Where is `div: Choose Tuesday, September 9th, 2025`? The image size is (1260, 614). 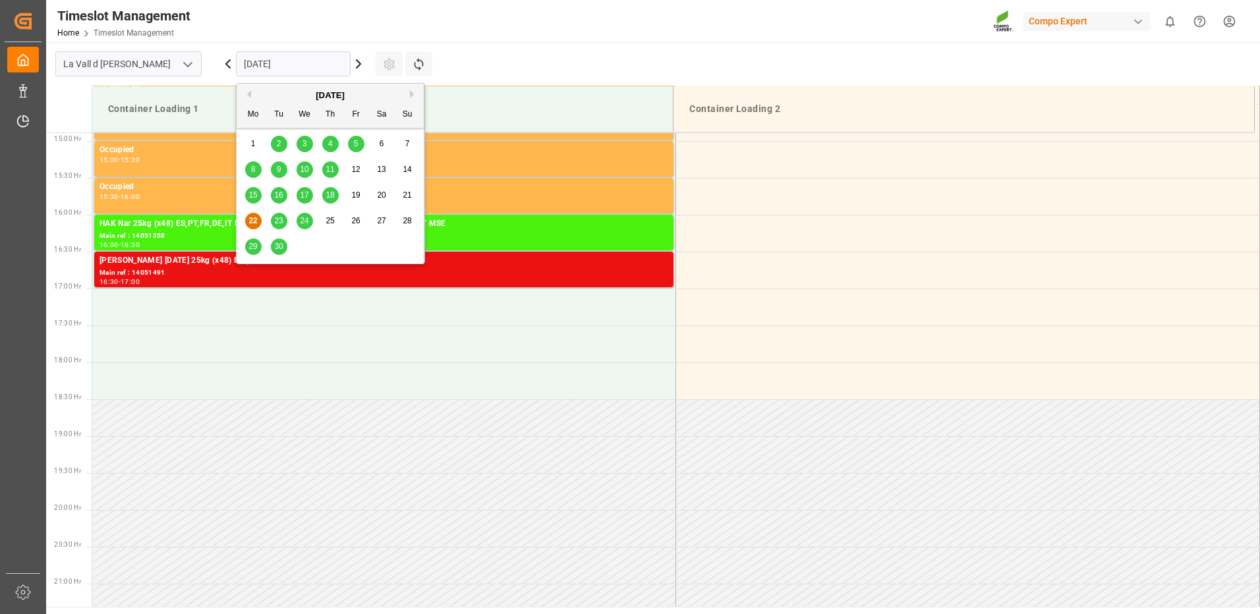 div: Choose Tuesday, September 9th, 2025 is located at coordinates (279, 169).